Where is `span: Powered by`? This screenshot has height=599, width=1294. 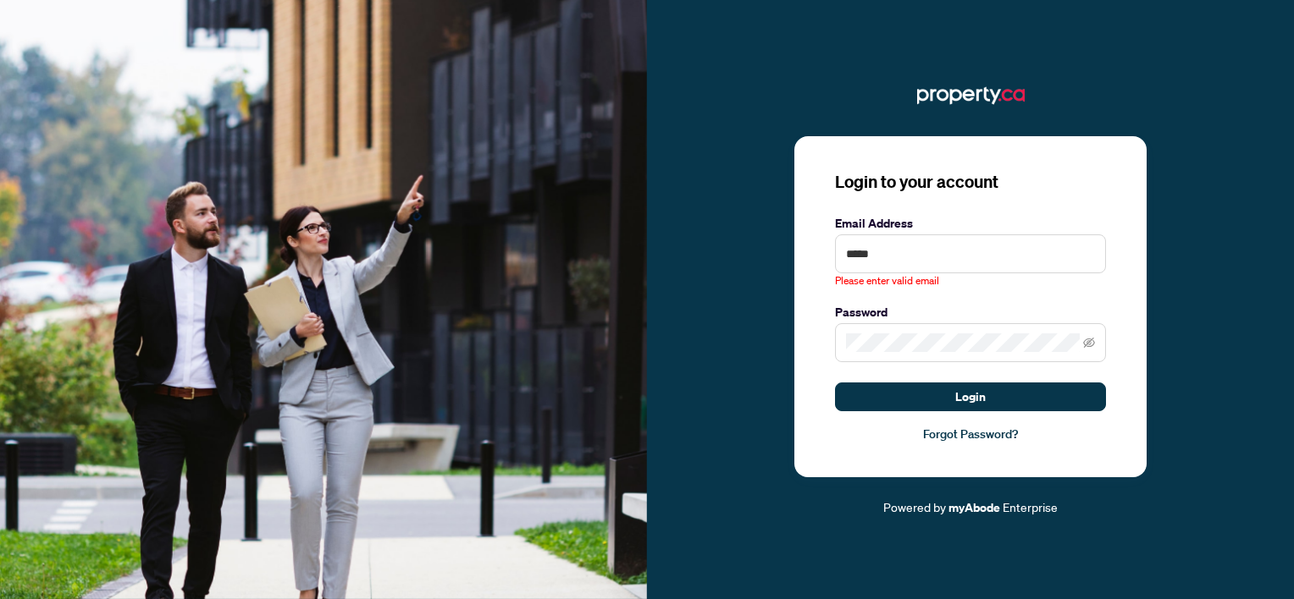 span: Powered by is located at coordinates (914, 507).